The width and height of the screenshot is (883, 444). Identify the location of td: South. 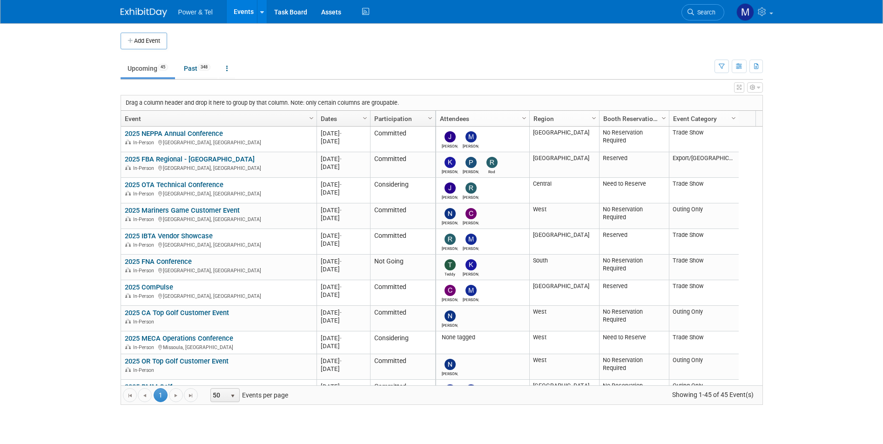
(564, 267).